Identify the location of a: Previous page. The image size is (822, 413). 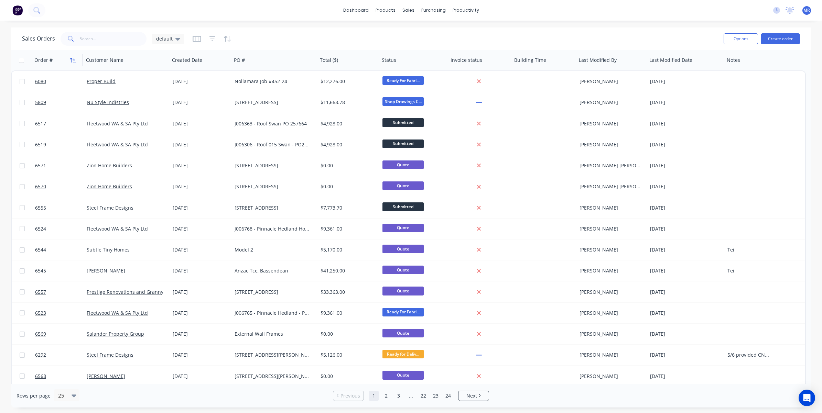
(348, 396).